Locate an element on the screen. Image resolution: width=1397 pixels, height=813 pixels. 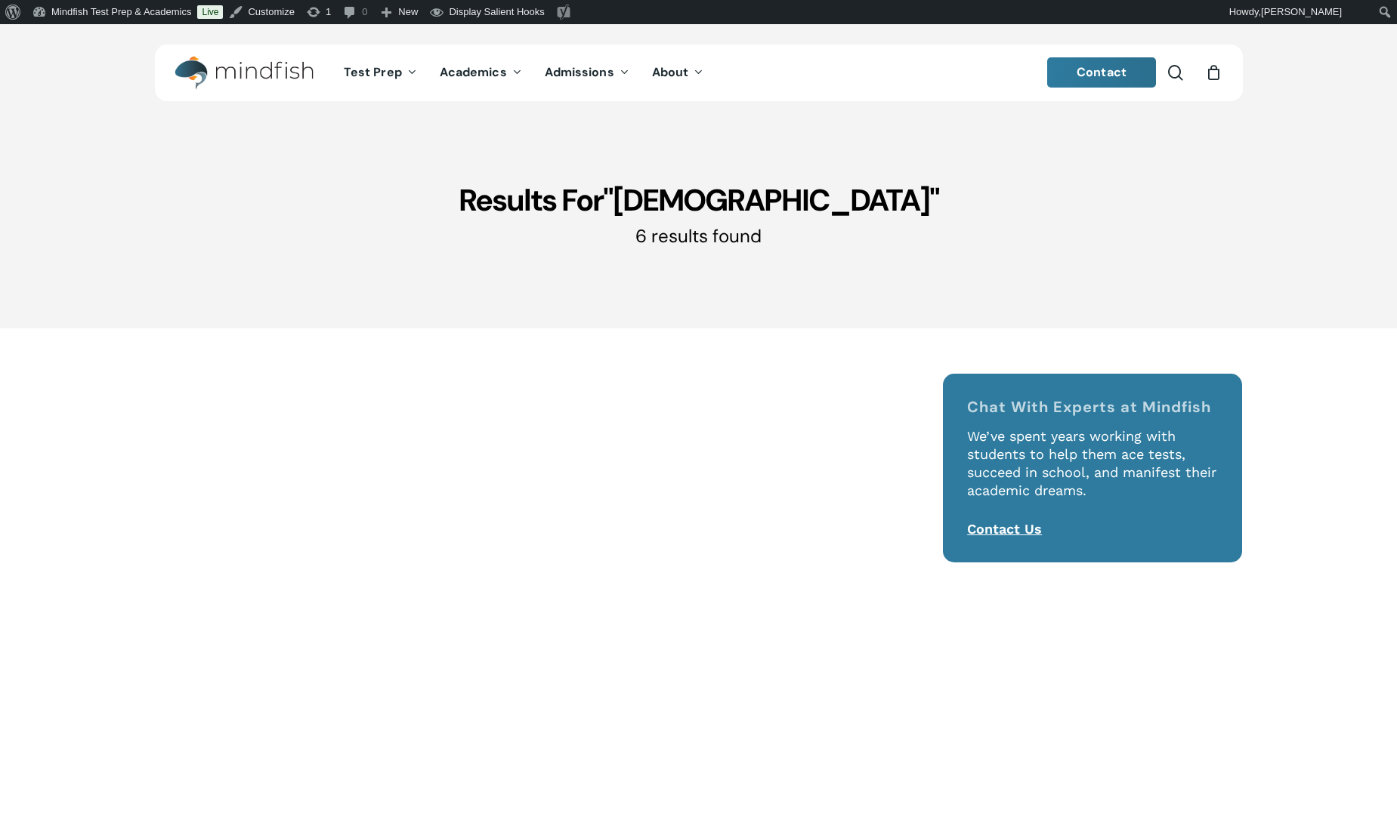
p: We’ve spent years working with students to help them ace tests, succeed in school, and manifest t... is located at coordinates (1092, 474).